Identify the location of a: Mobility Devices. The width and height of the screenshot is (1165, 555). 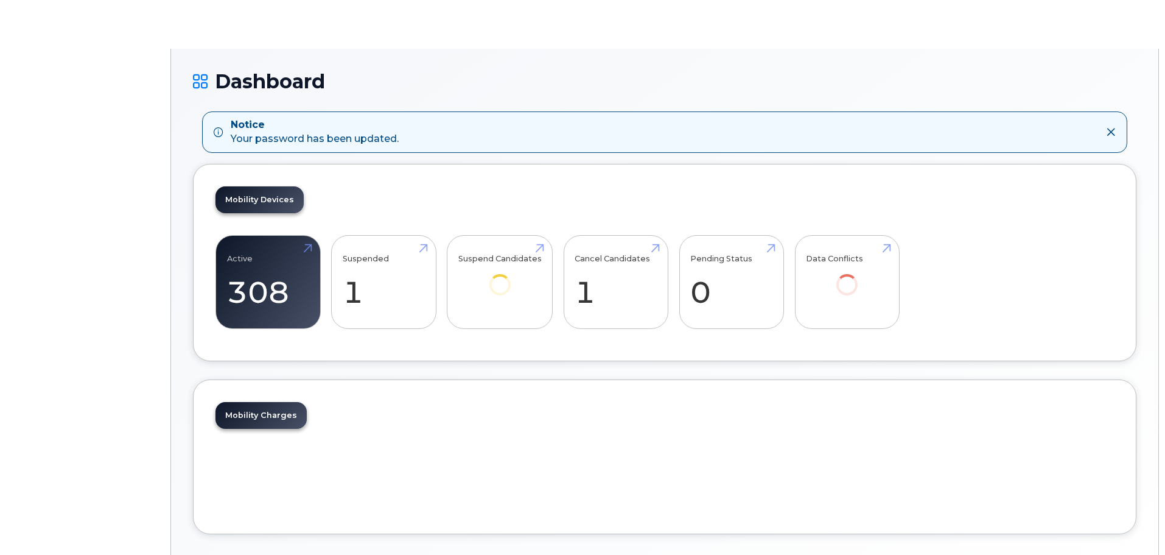
(259, 200).